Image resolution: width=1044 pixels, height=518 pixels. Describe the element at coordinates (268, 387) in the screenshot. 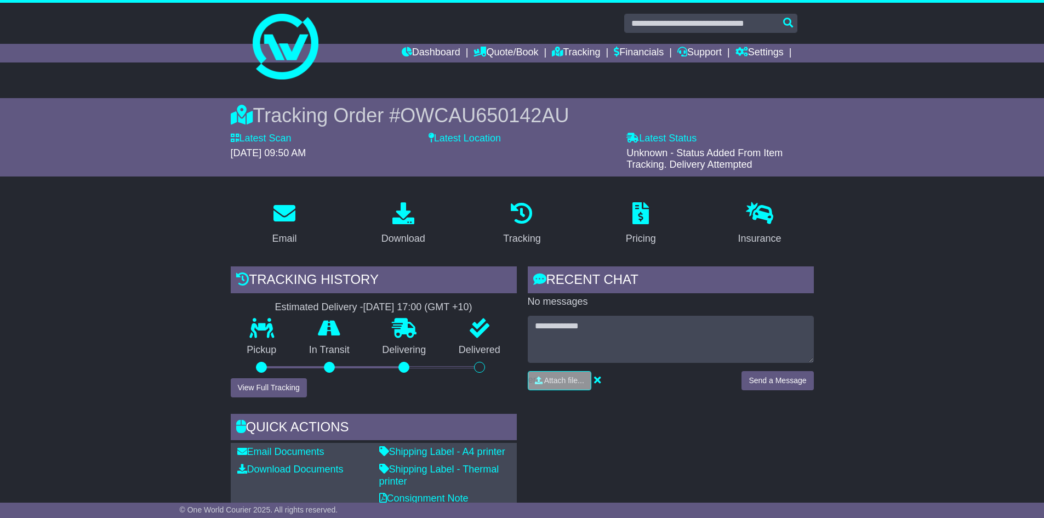

I see `button: View Full Tracking` at that location.